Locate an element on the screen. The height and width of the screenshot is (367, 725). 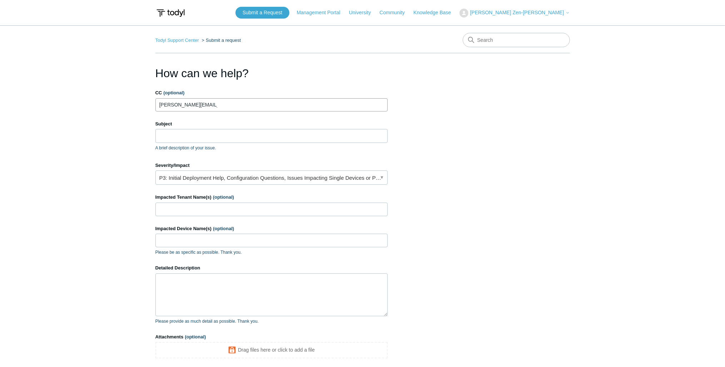
label: Severity/Impact is located at coordinates (272, 166).